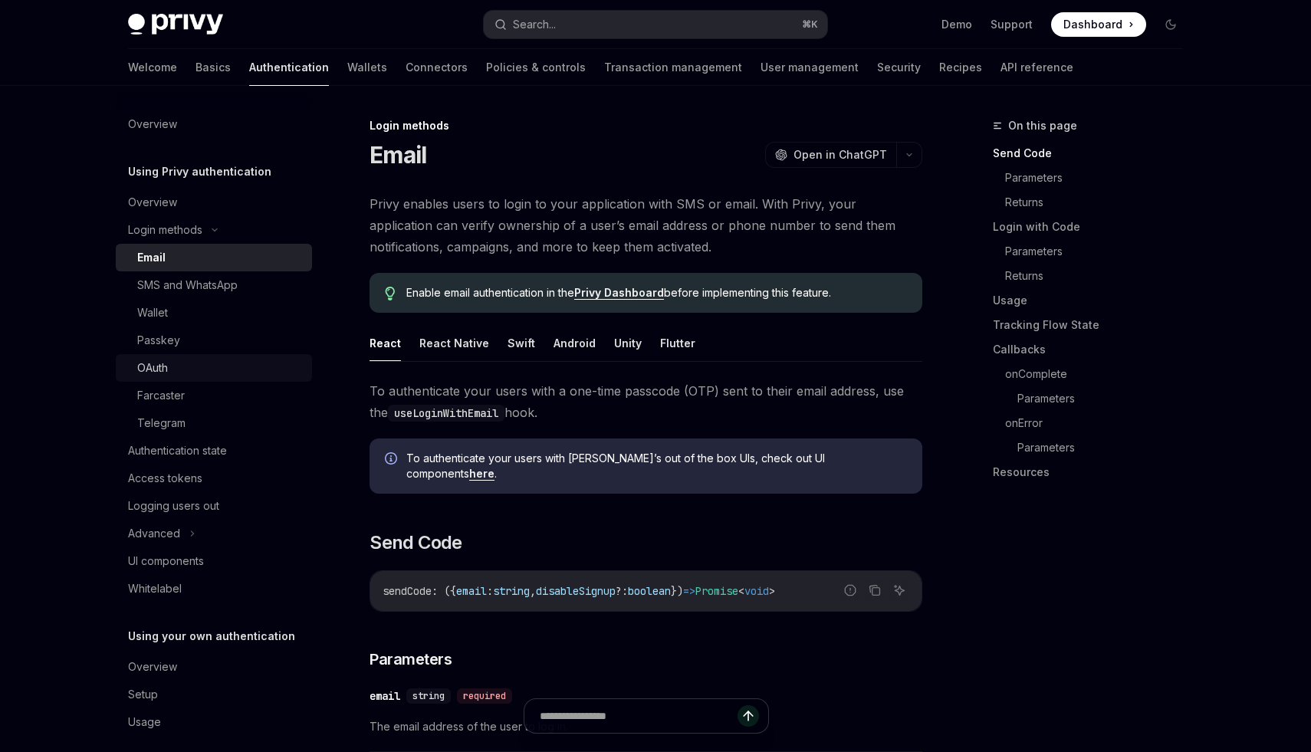 The height and width of the screenshot is (752, 1311). What do you see at coordinates (899, 67) in the screenshot?
I see `a: Security` at bounding box center [899, 67].